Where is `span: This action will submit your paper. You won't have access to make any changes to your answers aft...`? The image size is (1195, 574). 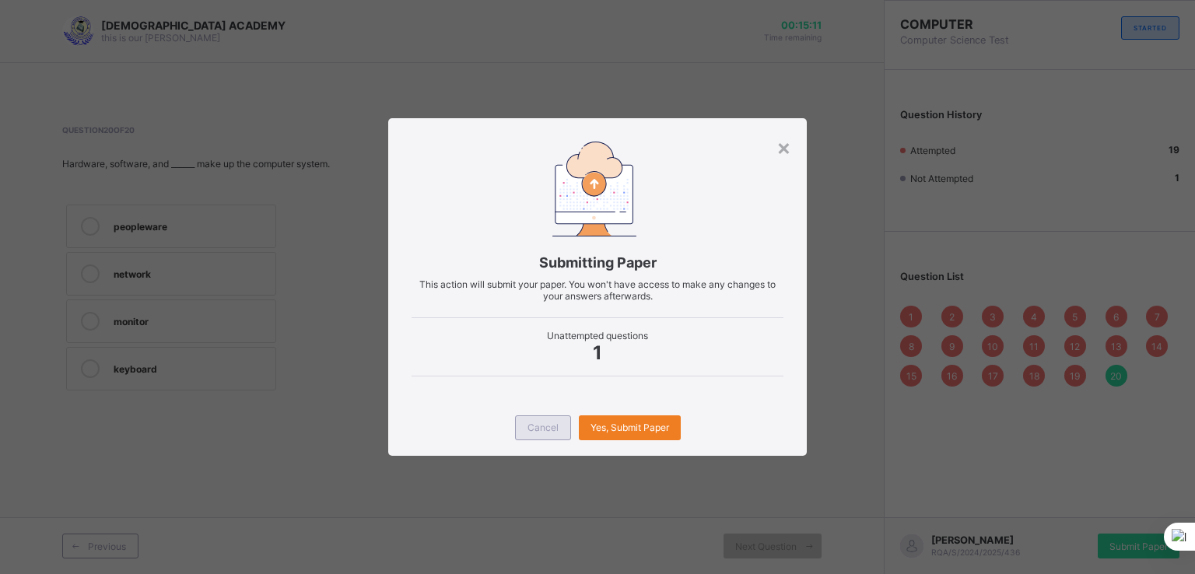
span: This action will submit your paper. You won't have access to make any changes to your answers aft... is located at coordinates (598, 290).